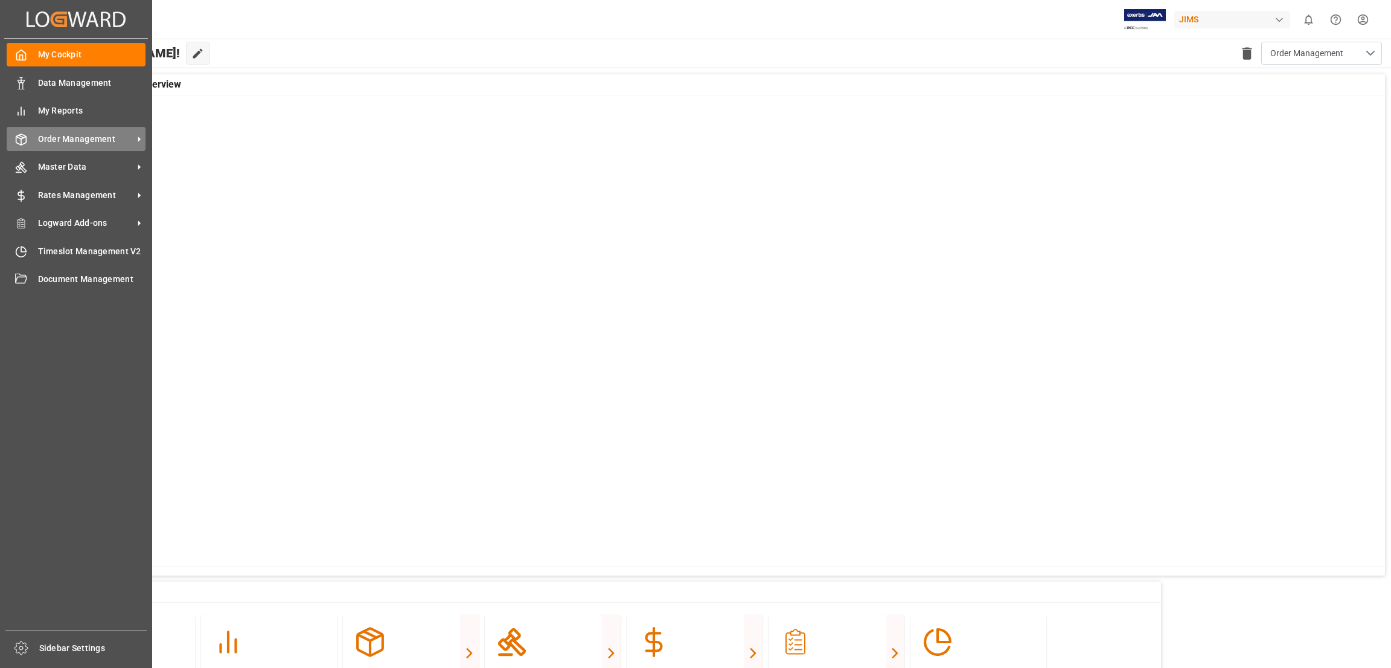  Describe the element at coordinates (92, 251) in the screenshot. I see `span: Timeslot Management V2` at that location.